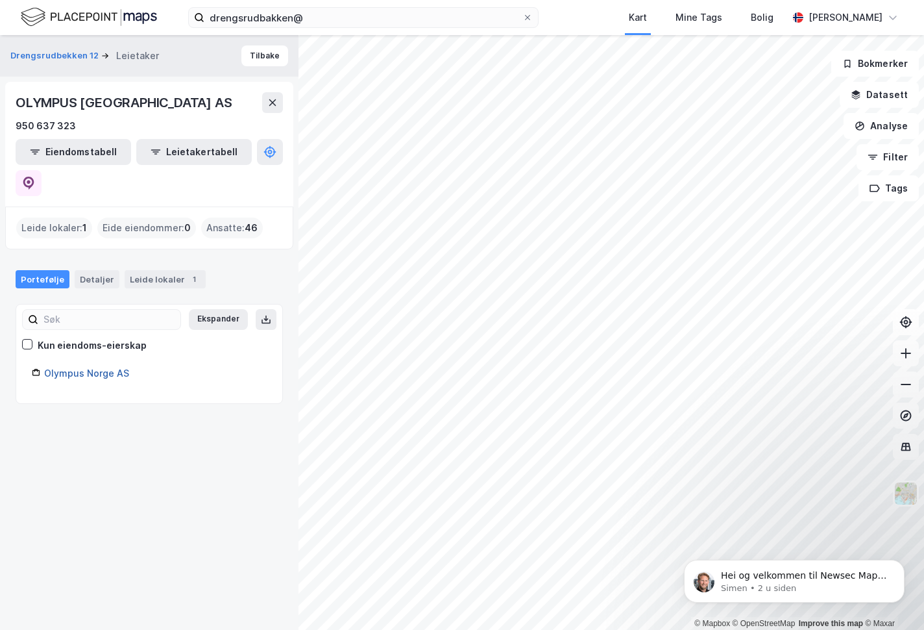 This screenshot has height=630, width=924. What do you see at coordinates (831, 623) in the screenshot?
I see `a: Improve this map` at bounding box center [831, 623].